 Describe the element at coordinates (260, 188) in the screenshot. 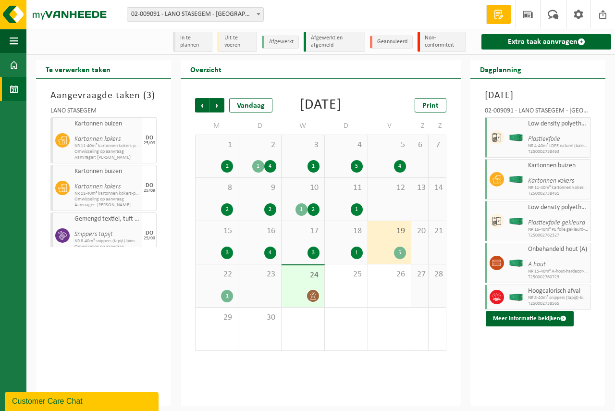

I see `span: 9` at that location.